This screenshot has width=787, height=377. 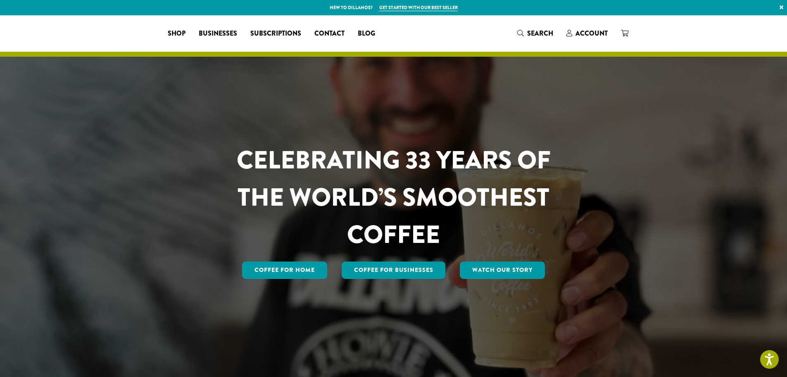 What do you see at coordinates (329, 33) in the screenshot?
I see `span: Contact` at bounding box center [329, 33].